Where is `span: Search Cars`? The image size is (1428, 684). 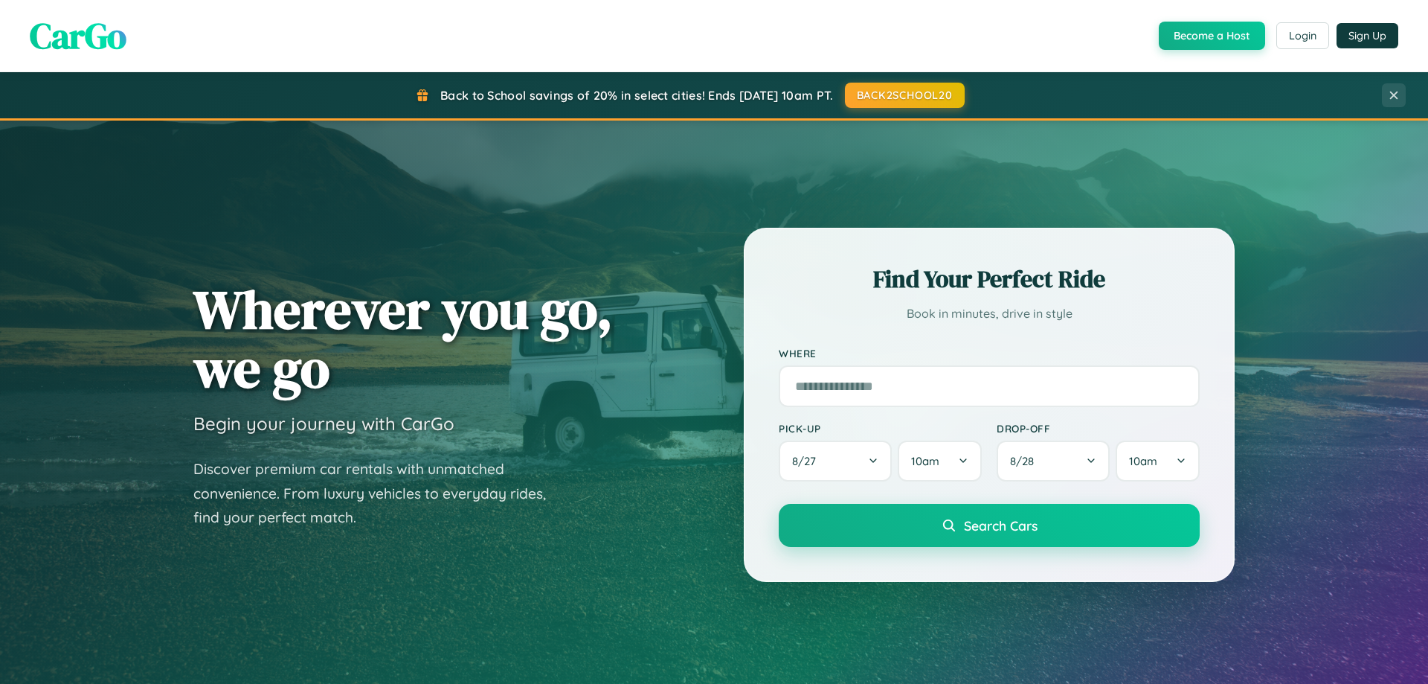
span: Search Cars is located at coordinates (1001, 525).